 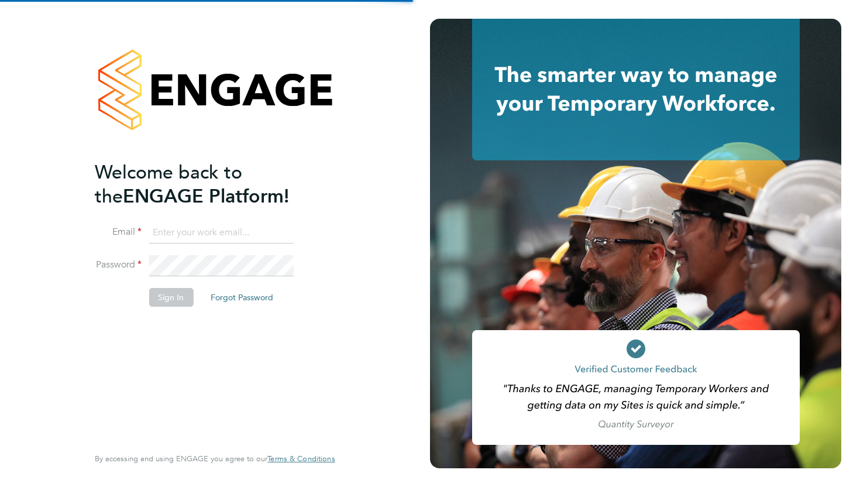 I want to click on button: Sign In, so click(x=171, y=297).